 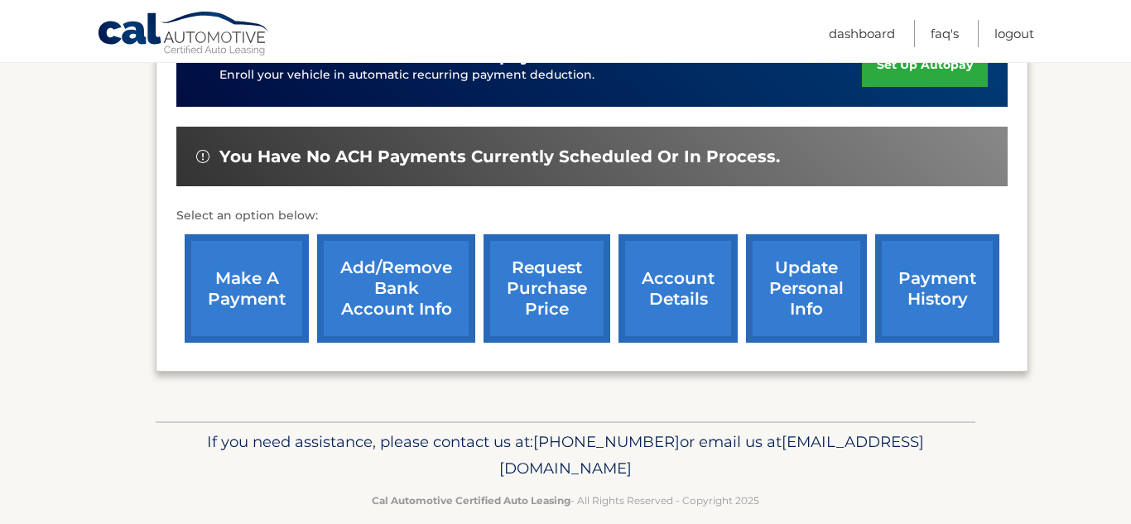 What do you see at coordinates (678, 288) in the screenshot?
I see `a: account details` at bounding box center [678, 288].